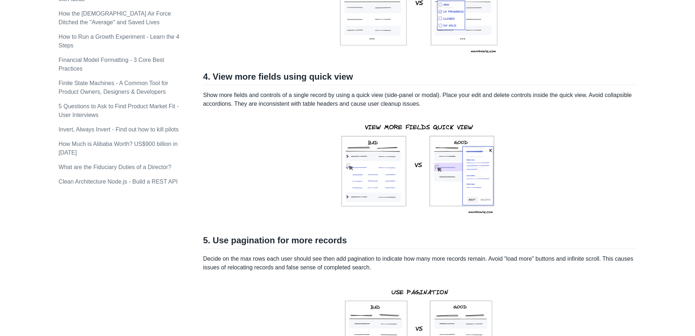  Describe the element at coordinates (419, 242) in the screenshot. I see `h2: 5. Use pagination for more records` at that location.